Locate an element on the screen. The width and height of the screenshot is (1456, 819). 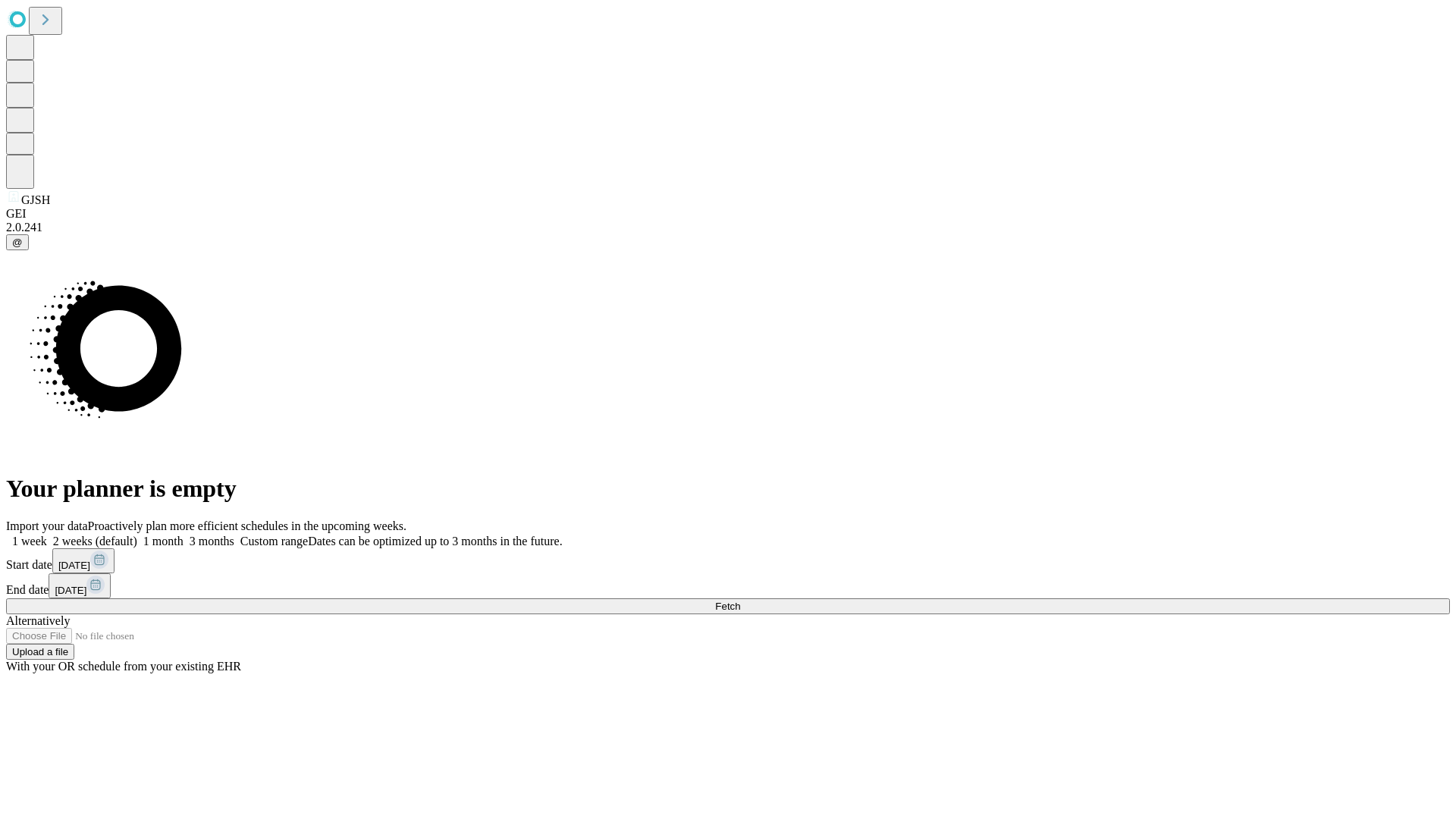
button: Upload a file is located at coordinates (40, 651).